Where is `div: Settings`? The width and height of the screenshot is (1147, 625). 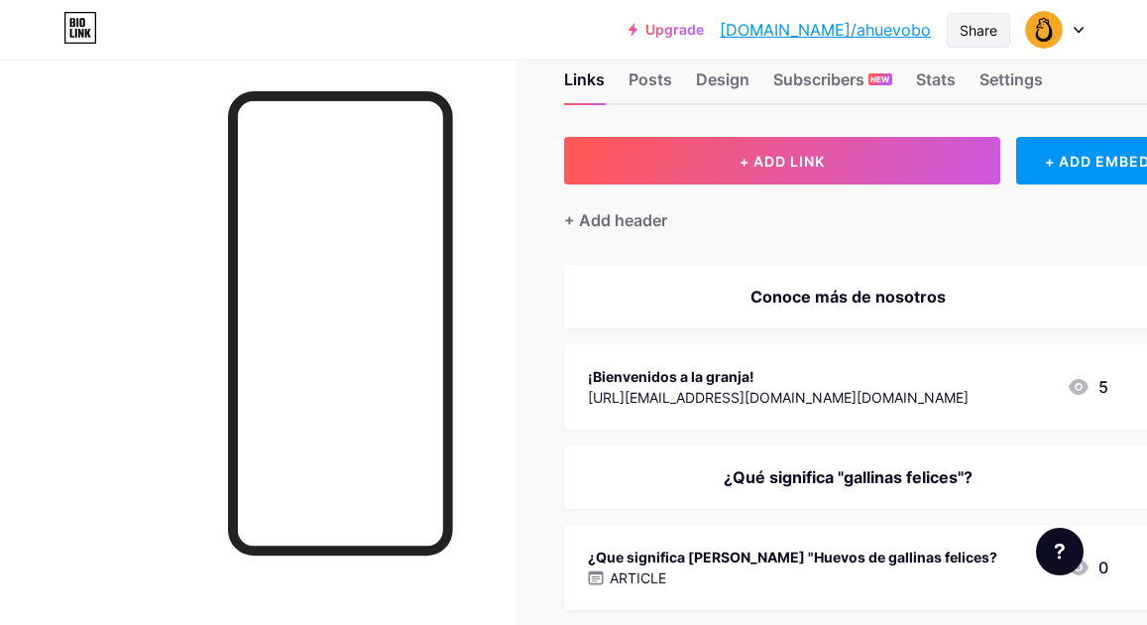
div: Settings is located at coordinates (1012, 85).